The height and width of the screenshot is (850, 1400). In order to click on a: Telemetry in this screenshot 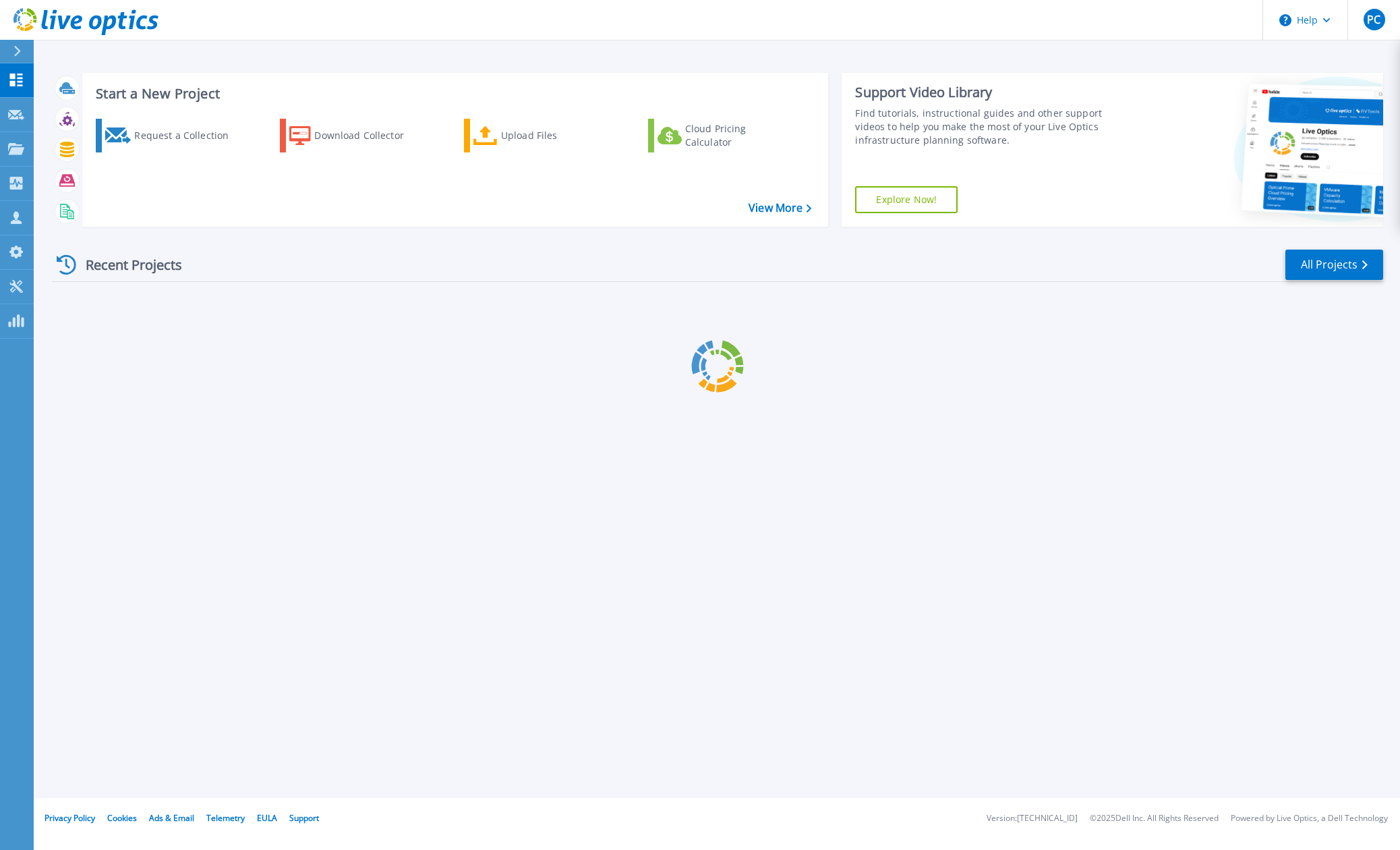, I will do `click(226, 817)`.